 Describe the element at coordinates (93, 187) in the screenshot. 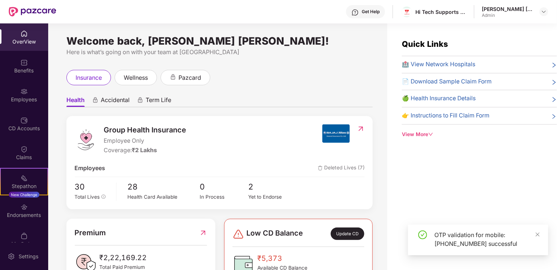

I see `span: 30` at that location.